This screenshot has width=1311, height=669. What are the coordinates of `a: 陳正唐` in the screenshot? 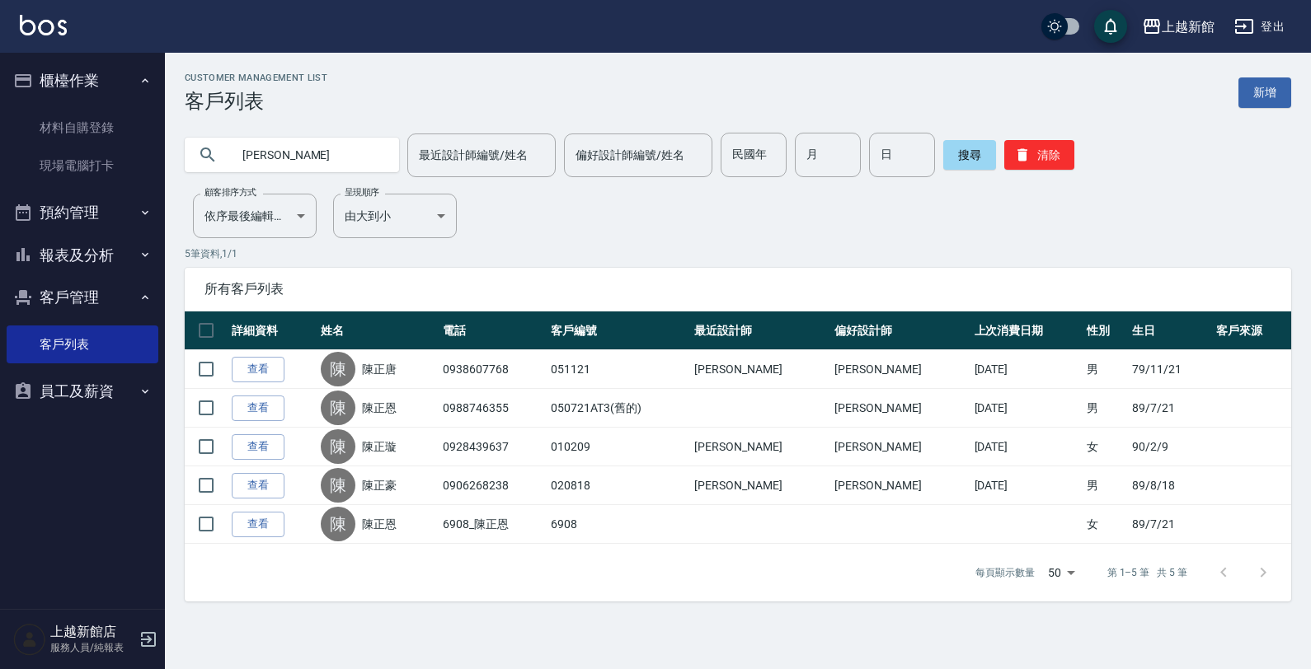 It's located at (379, 369).